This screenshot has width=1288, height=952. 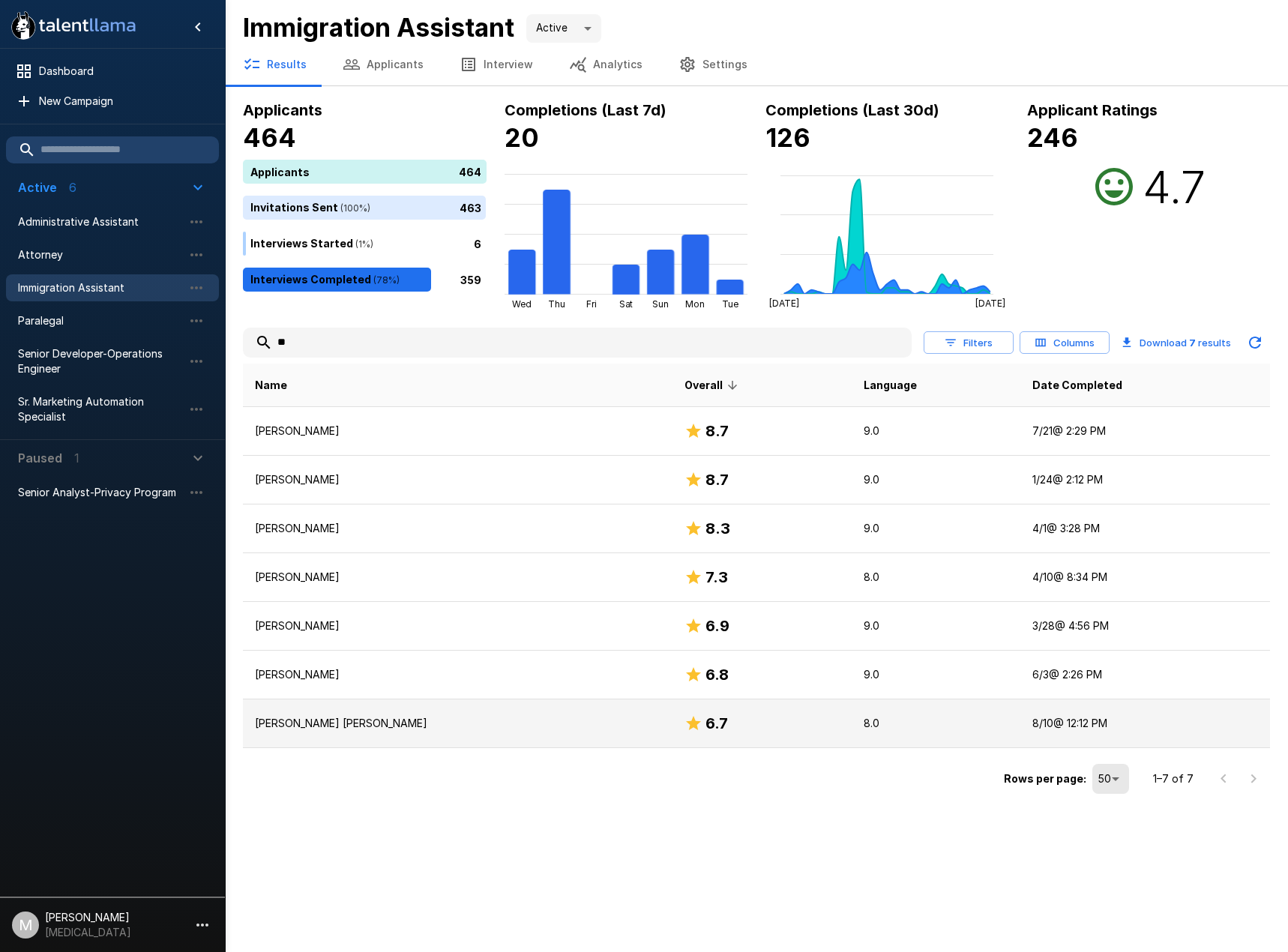 I want to click on b: Immigration Assistant, so click(x=378, y=27).